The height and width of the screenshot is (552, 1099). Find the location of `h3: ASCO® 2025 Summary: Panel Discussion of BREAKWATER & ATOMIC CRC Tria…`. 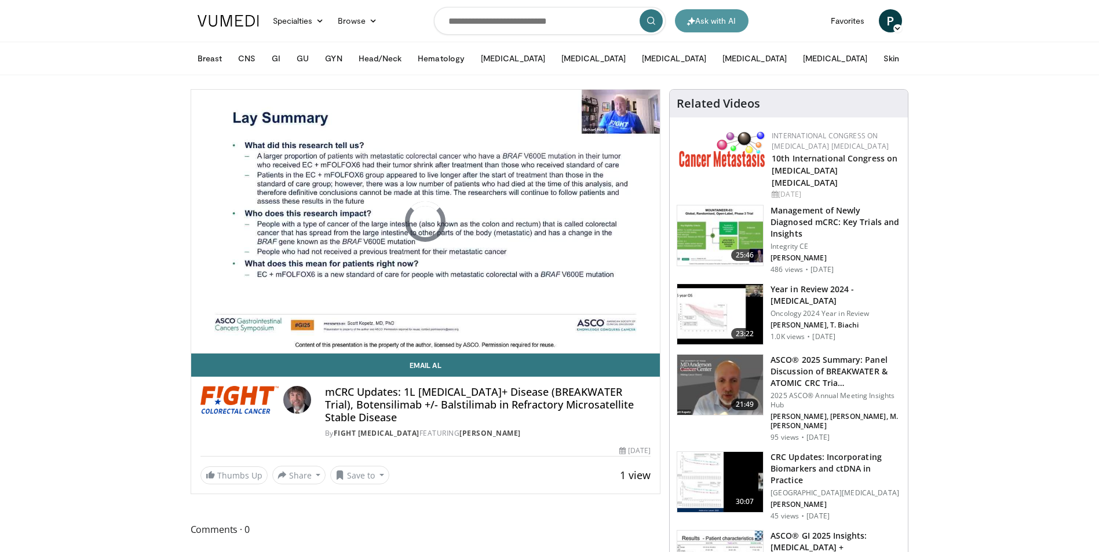

h3: ASCO® 2025 Summary: Panel Discussion of BREAKWATER & ATOMIC CRC Tria… is located at coordinates (835, 372).